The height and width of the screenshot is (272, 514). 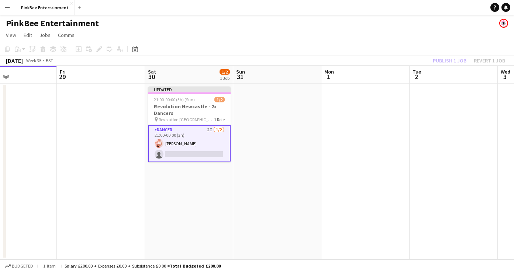 What do you see at coordinates (19, 266) in the screenshot?
I see `button: Budgeted` at bounding box center [19, 266].